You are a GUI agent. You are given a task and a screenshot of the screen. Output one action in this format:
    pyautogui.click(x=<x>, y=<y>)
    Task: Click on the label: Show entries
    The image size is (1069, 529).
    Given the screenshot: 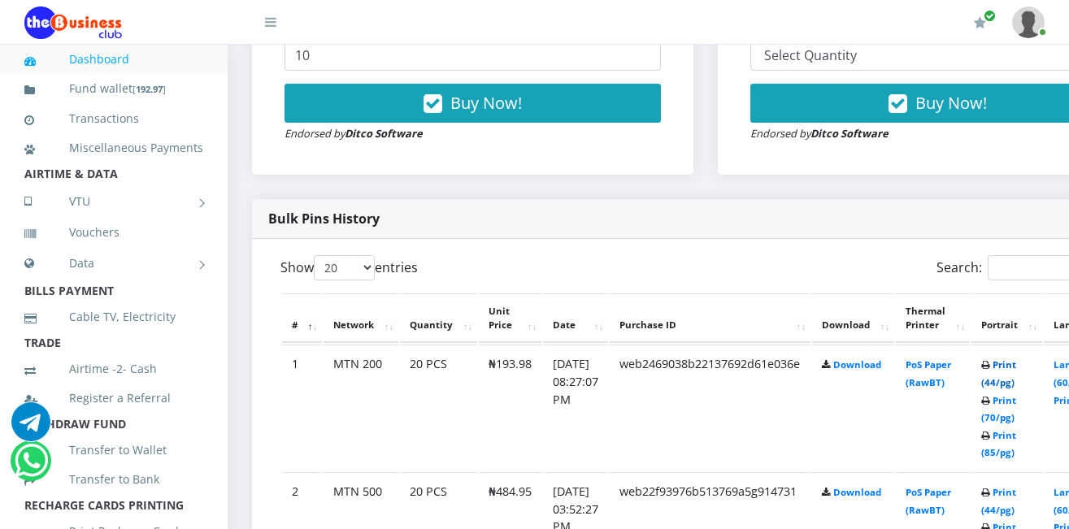 What is the action you would take?
    pyautogui.click(x=349, y=267)
    